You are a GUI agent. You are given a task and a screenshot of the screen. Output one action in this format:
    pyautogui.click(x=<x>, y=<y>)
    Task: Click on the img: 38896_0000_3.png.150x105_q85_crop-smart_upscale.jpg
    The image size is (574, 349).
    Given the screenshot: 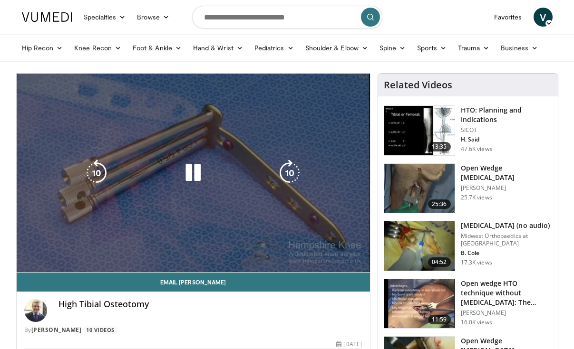 What is the action you would take?
    pyautogui.click(x=419, y=246)
    